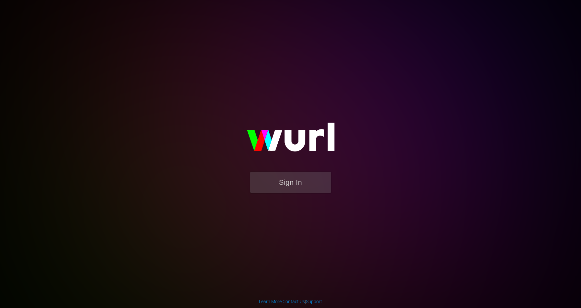  Describe the element at coordinates (291, 140) in the screenshot. I see `img: wurl-logo-on-black-223613ac3d8ba8fe6dc639794a292ebdb59501304c7dfd60c99c58986ef67473.svg` at that location.